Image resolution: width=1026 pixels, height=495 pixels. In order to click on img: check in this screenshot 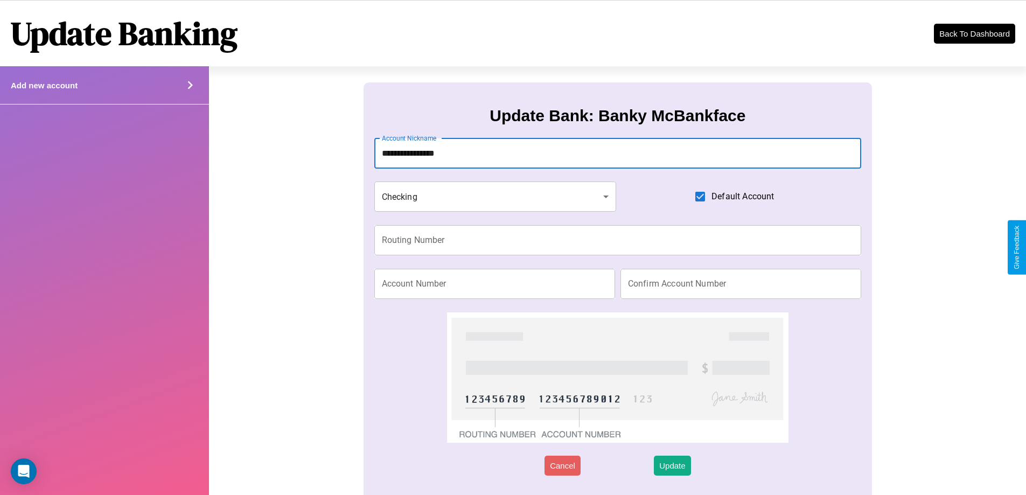, I will do `click(617, 378)`.